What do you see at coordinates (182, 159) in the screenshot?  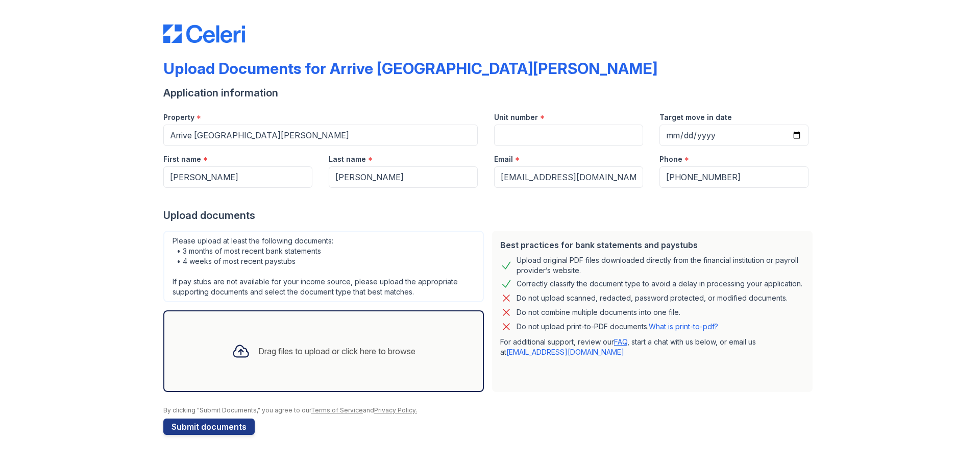 I see `label: First name` at bounding box center [182, 159].